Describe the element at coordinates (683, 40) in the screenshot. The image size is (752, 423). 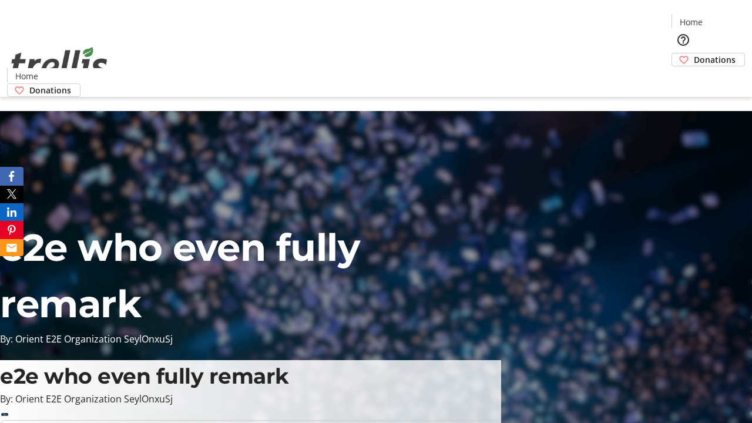
I see `button: Help` at that location.